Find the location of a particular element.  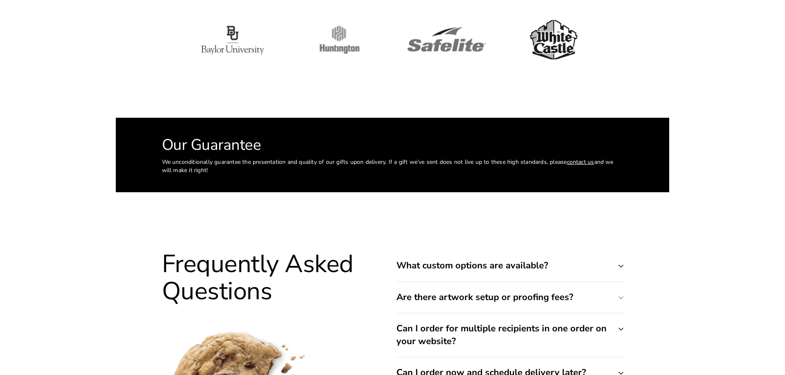

a: White Castle is located at coordinates (554, 40).